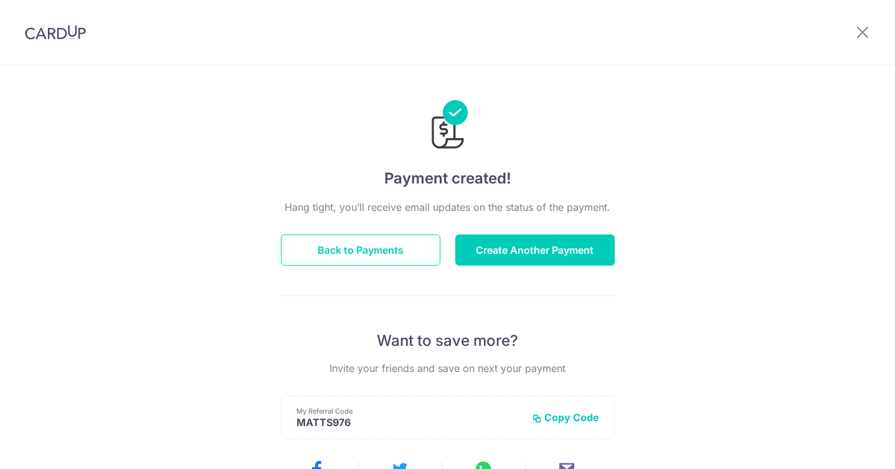 This screenshot has height=469, width=895. I want to click on p: MATTS976, so click(409, 423).